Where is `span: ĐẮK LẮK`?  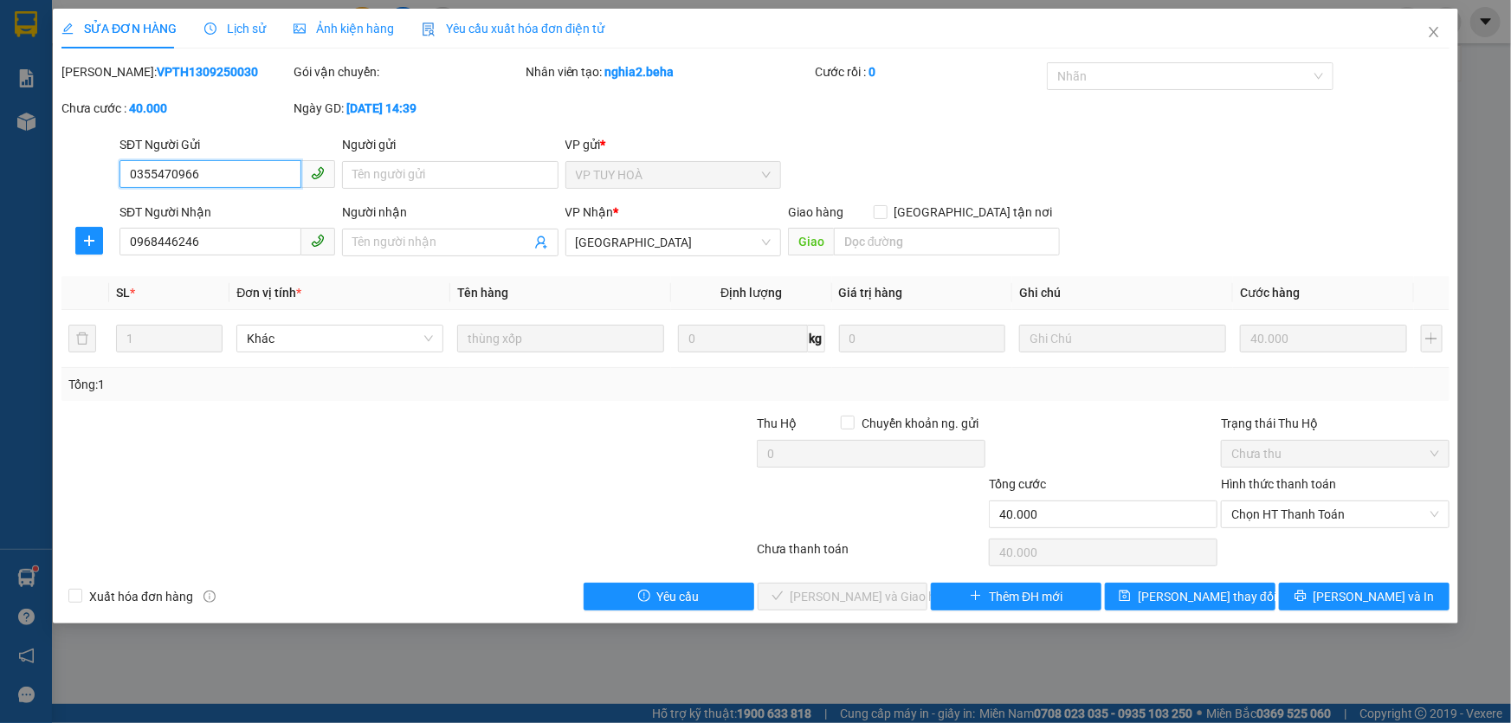 span: ĐẮK LẮK is located at coordinates (673, 242).